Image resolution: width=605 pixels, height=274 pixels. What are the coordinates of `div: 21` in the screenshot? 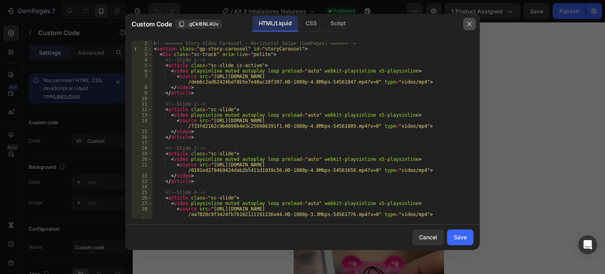 It's located at (142, 167).